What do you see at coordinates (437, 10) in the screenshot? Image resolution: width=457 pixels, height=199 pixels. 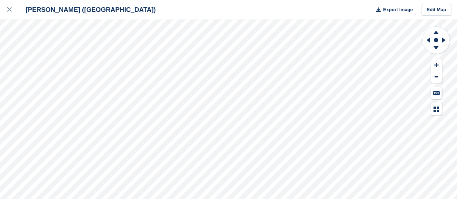 I see `a: Edit Map` at bounding box center [437, 10].